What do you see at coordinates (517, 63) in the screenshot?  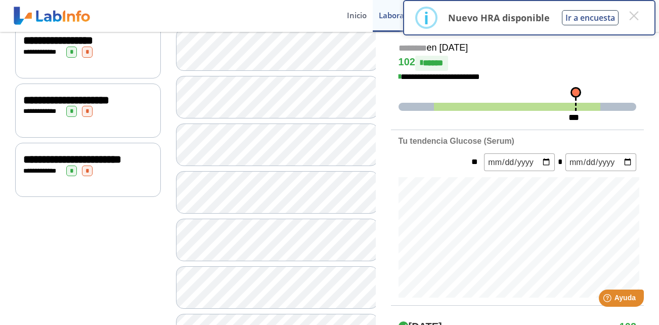 I see `h4: 102` at bounding box center [517, 63].